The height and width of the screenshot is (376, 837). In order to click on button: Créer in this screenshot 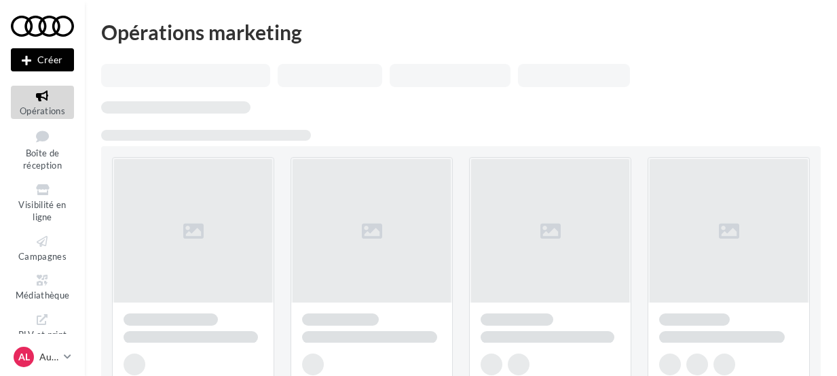, I will do `click(42, 60)`.